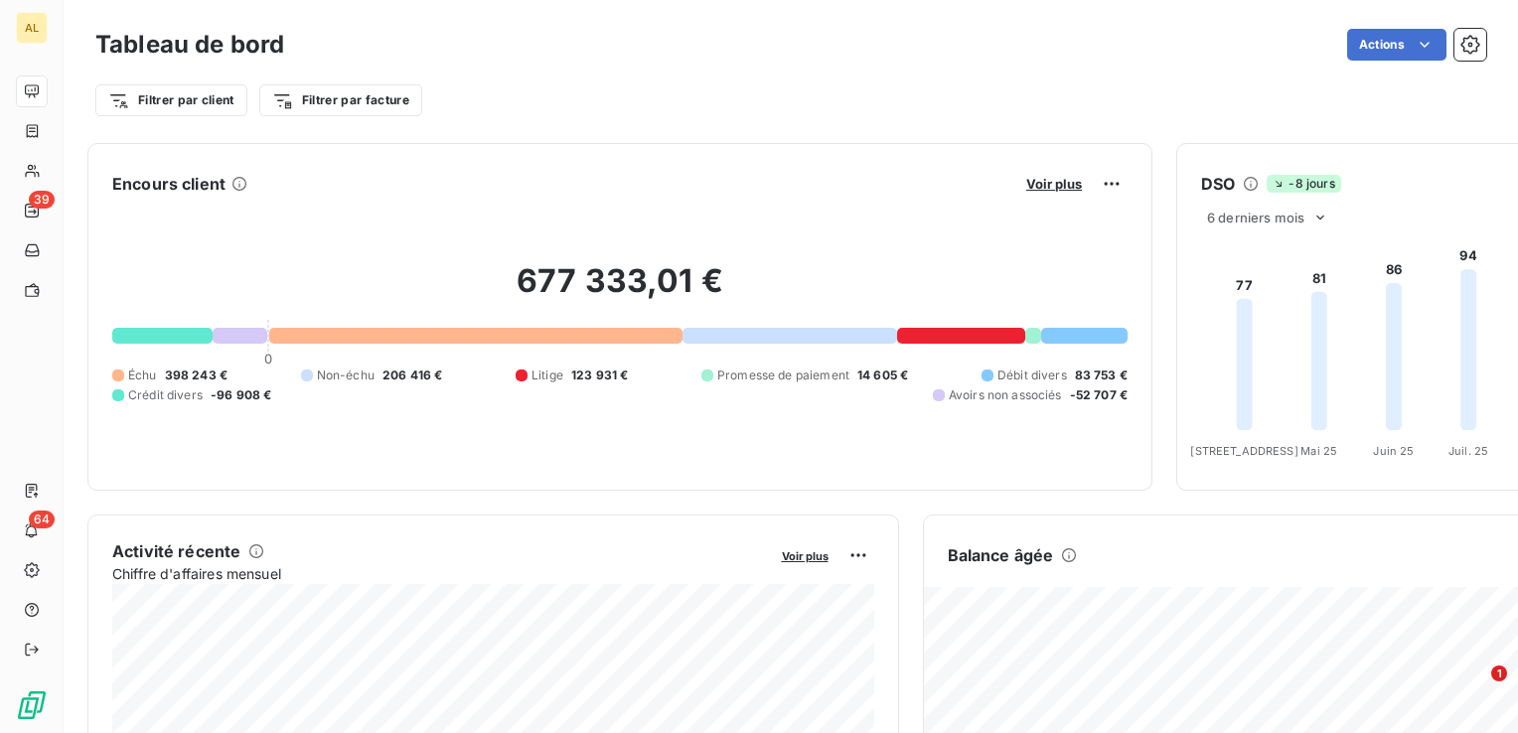 This screenshot has height=733, width=1518. I want to click on tspan: Mai 25, so click(1318, 451).